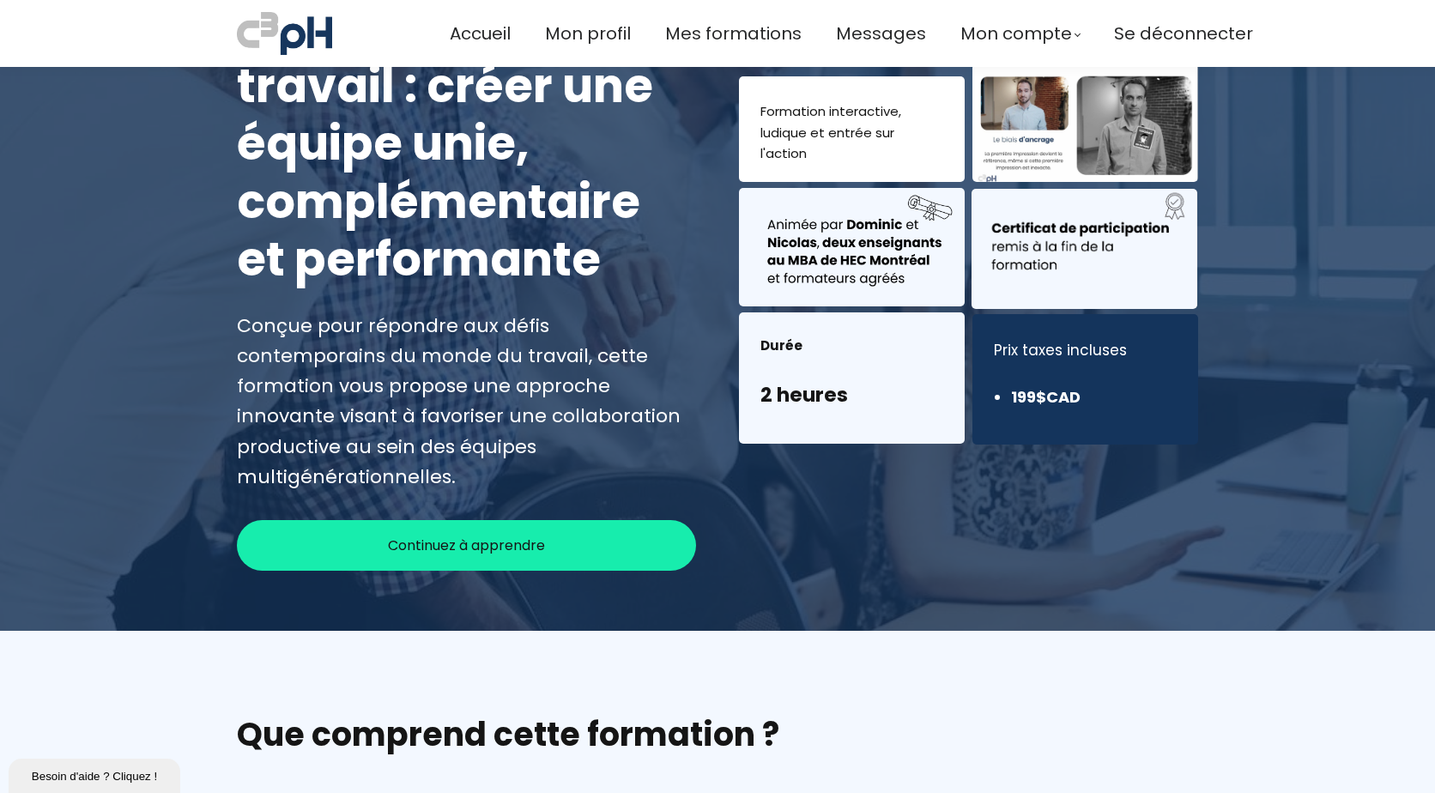 The height and width of the screenshot is (793, 1435). Describe the element at coordinates (1045, 396) in the screenshot. I see `font: 199$CAD` at that location.